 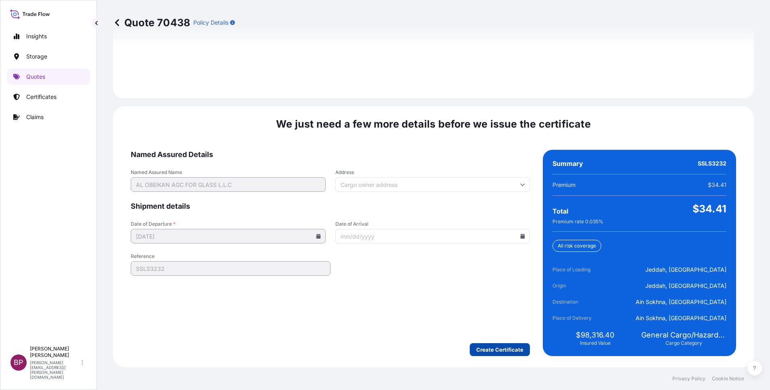 What do you see at coordinates (48, 117) in the screenshot?
I see `a: Claims` at bounding box center [48, 117].